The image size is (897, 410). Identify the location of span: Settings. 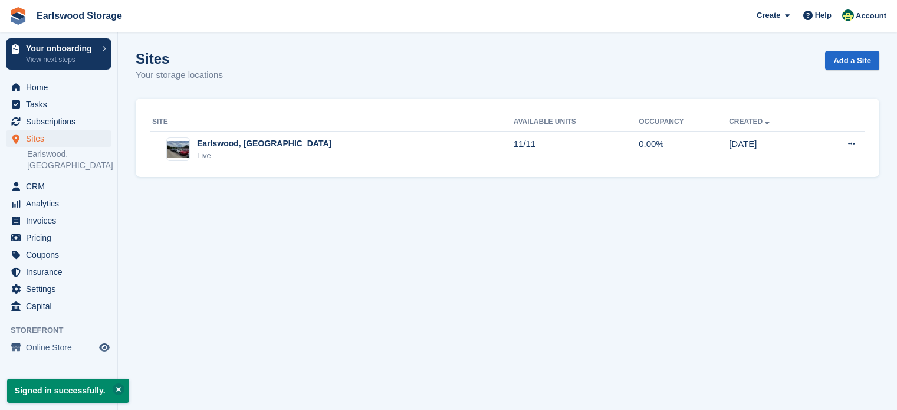
(61, 289).